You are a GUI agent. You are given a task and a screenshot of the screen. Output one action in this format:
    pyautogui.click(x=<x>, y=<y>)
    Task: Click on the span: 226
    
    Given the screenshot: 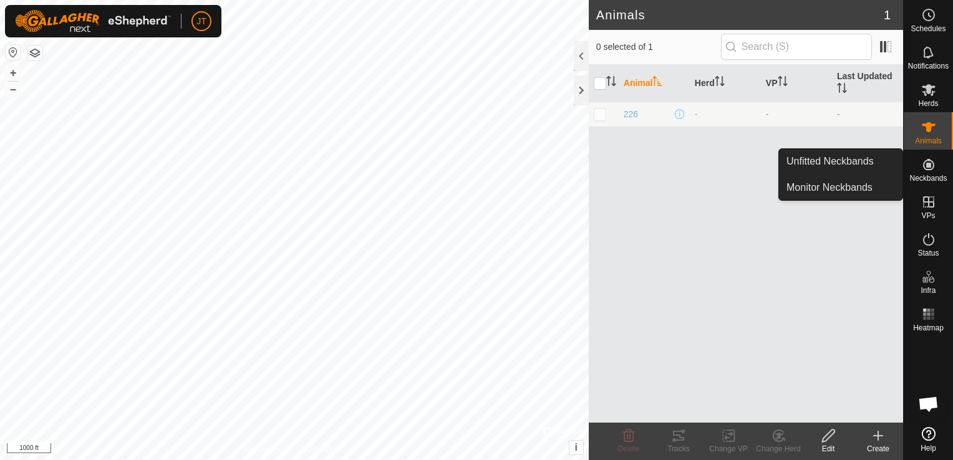 What is the action you would take?
    pyautogui.click(x=630, y=114)
    